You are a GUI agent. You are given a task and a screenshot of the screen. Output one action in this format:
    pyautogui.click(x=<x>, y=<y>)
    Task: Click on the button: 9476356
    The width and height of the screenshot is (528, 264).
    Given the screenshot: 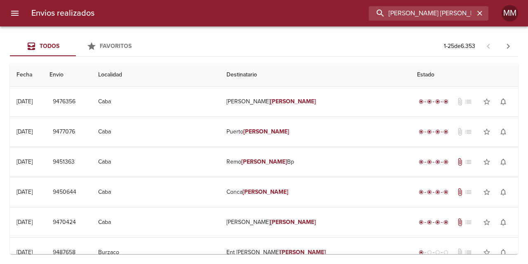 What is the action you would take?
    pyautogui.click(x=64, y=101)
    